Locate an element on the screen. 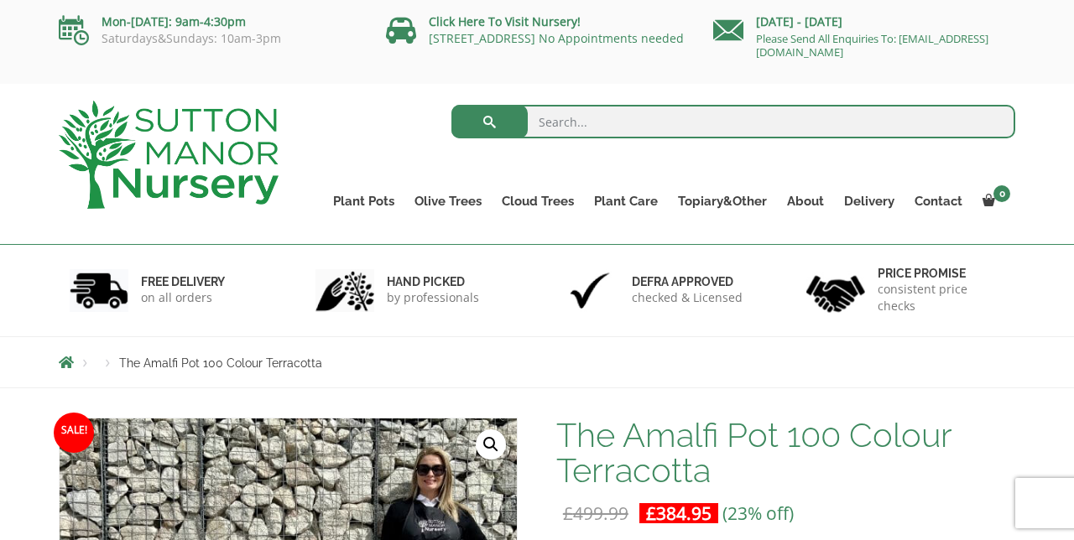 The height and width of the screenshot is (540, 1074). a: Delivery is located at coordinates (869, 201).